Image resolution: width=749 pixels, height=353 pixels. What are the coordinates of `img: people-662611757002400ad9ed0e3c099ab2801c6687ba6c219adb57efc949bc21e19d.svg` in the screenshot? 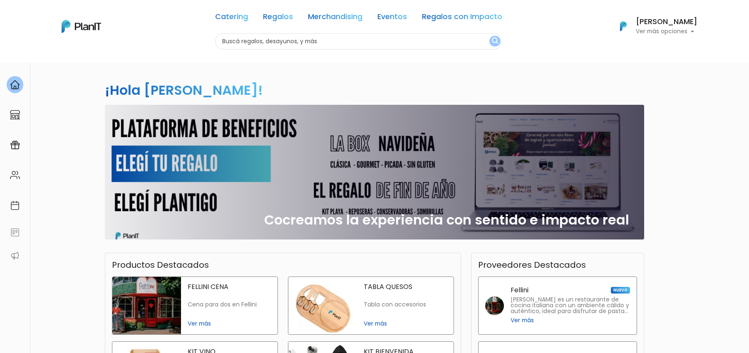 It's located at (15, 175).